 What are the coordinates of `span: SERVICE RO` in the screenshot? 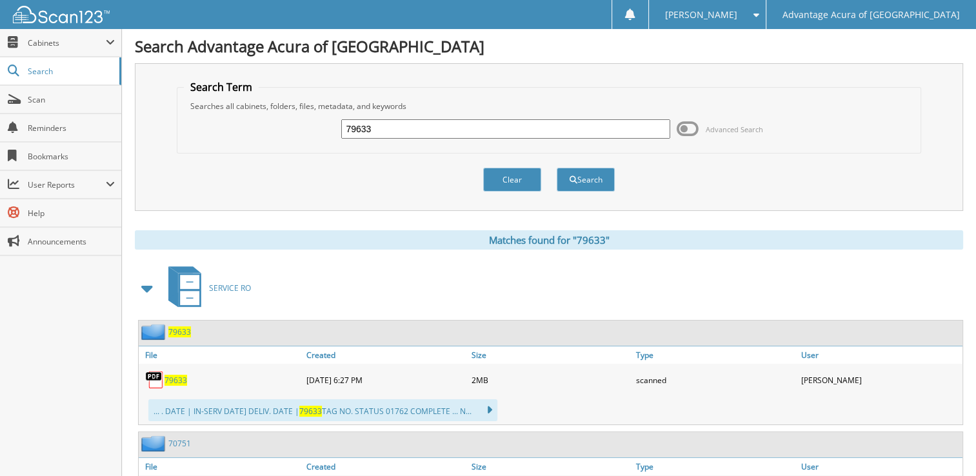 It's located at (230, 288).